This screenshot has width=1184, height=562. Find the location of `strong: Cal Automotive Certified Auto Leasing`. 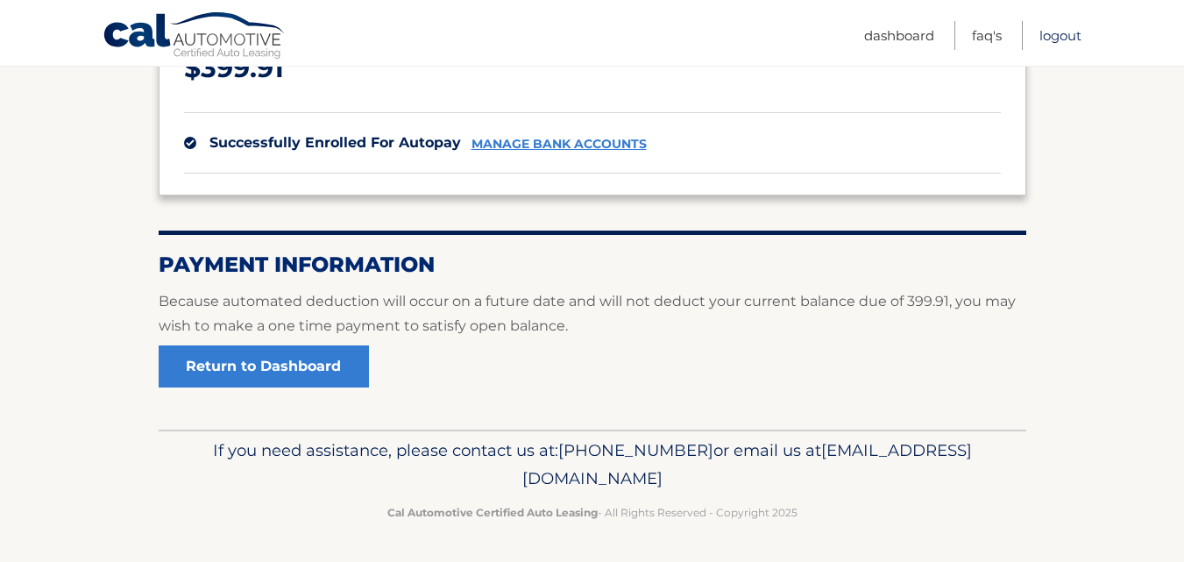

strong: Cal Automotive Certified Auto Leasing is located at coordinates (492, 512).